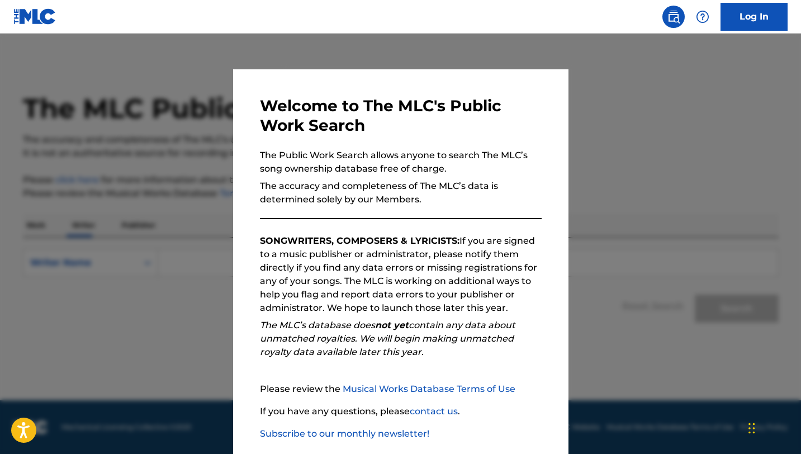  What do you see at coordinates (401, 275) in the screenshot?
I see `p: If you are signed to a music publisher or administrator, please notify them directly if you find ...` at bounding box center [401, 275].